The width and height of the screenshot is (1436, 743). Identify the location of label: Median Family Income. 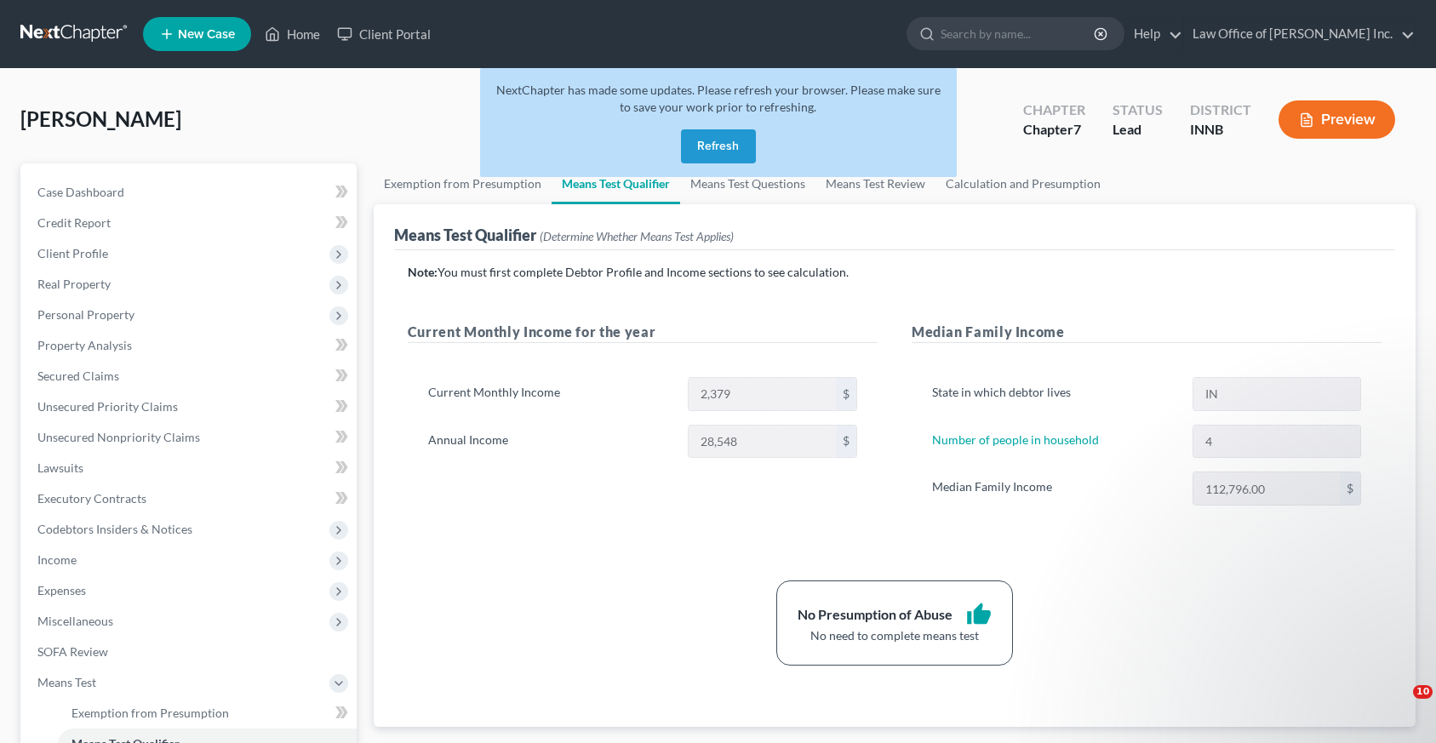
(1053, 488).